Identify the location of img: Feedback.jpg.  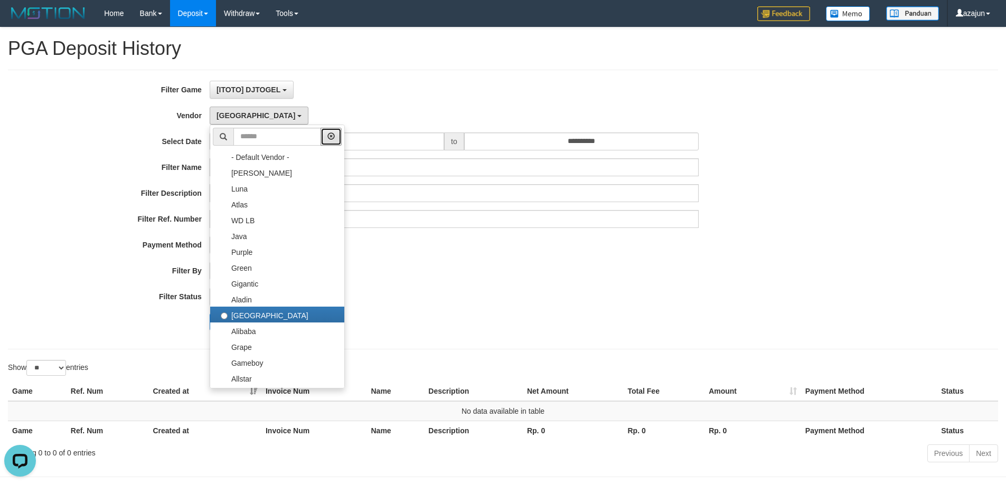
(783, 14).